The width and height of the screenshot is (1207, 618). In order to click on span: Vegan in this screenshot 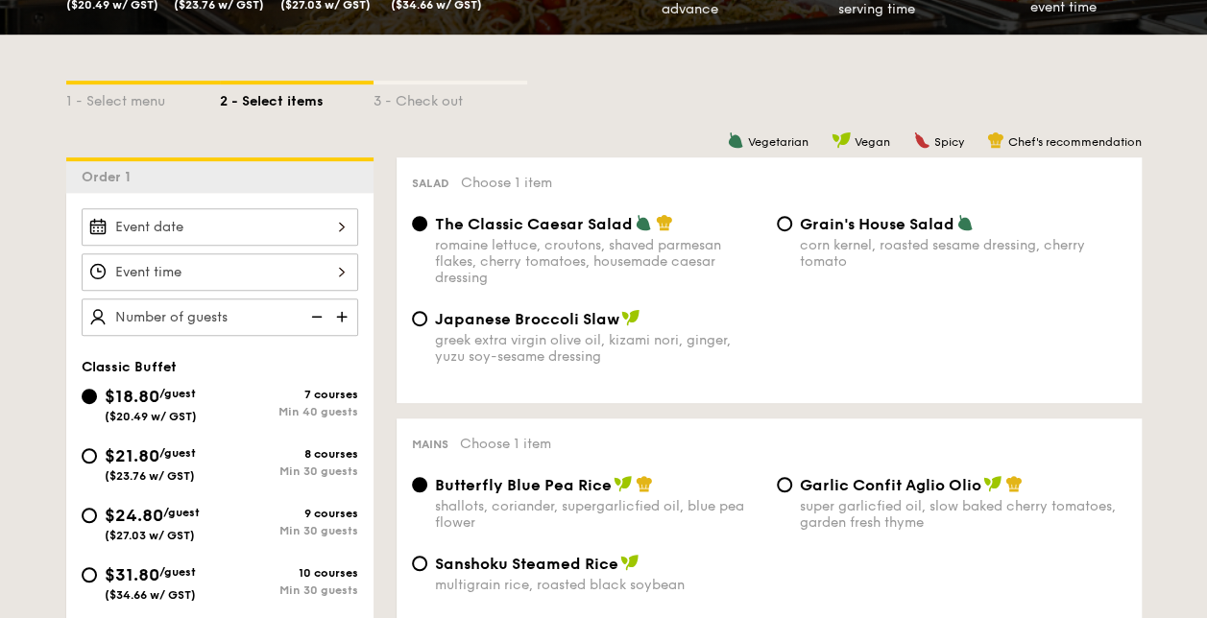, I will do `click(872, 142)`.